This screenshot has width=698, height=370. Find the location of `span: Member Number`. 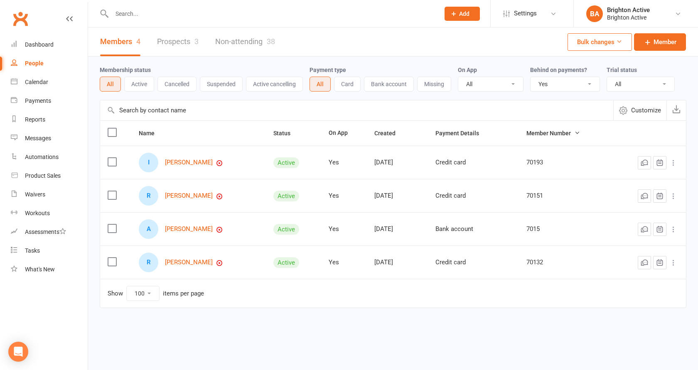

span: Member Number is located at coordinates (553, 133).